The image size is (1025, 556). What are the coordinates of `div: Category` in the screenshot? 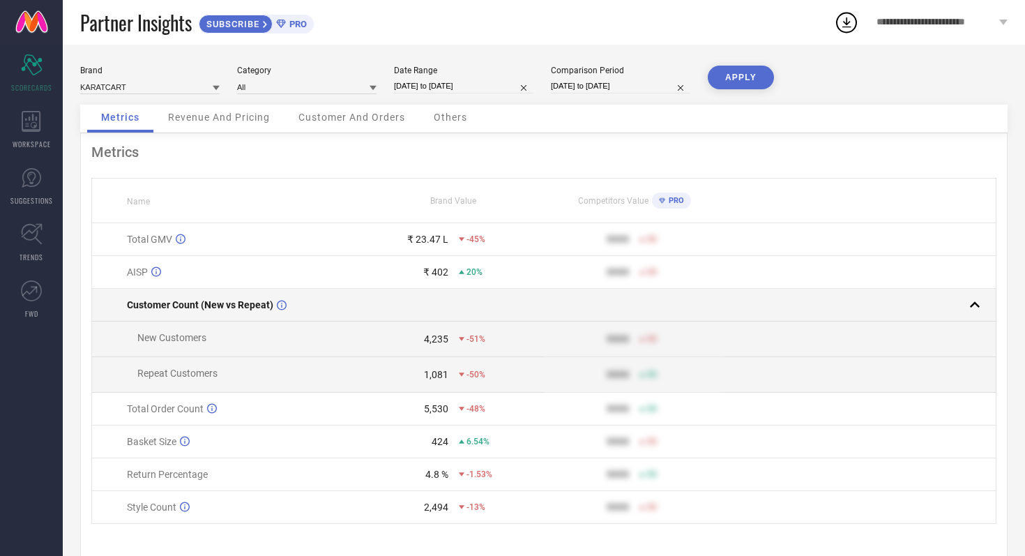 It's located at (307, 70).